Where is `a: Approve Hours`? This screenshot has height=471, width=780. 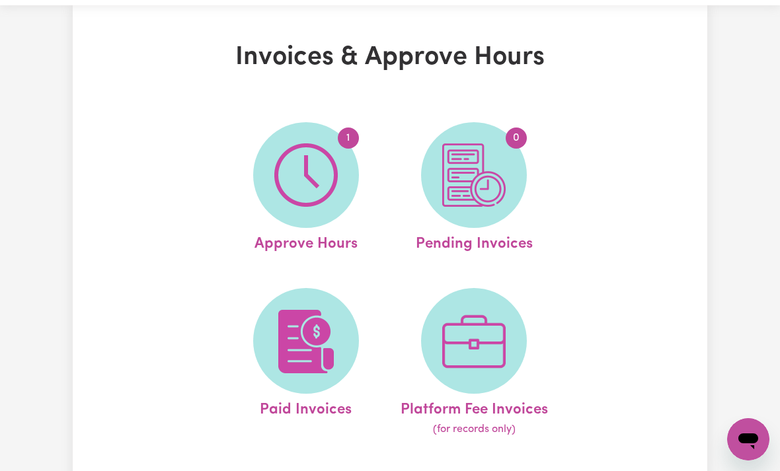 a: Approve Hours is located at coordinates (305, 189).